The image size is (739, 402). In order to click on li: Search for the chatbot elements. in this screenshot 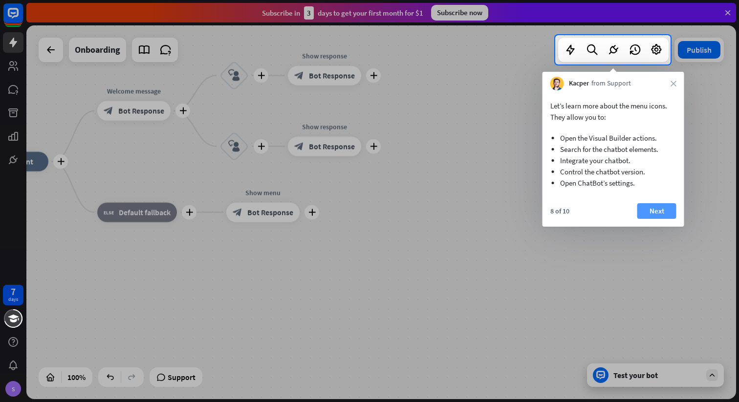, I will do `click(613, 149)`.